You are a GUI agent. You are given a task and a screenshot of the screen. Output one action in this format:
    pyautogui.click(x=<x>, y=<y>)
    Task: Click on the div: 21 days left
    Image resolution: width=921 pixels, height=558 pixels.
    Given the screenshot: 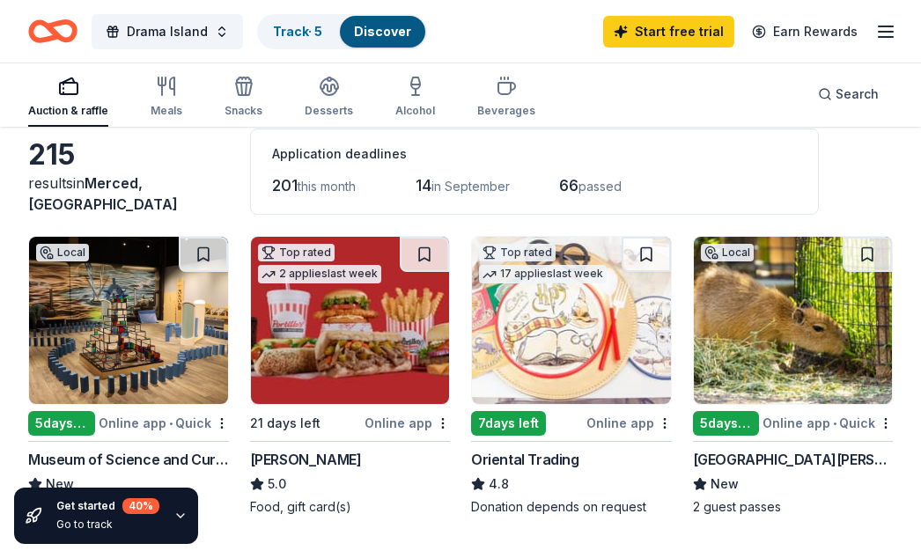 What is the action you would take?
    pyautogui.click(x=285, y=424)
    